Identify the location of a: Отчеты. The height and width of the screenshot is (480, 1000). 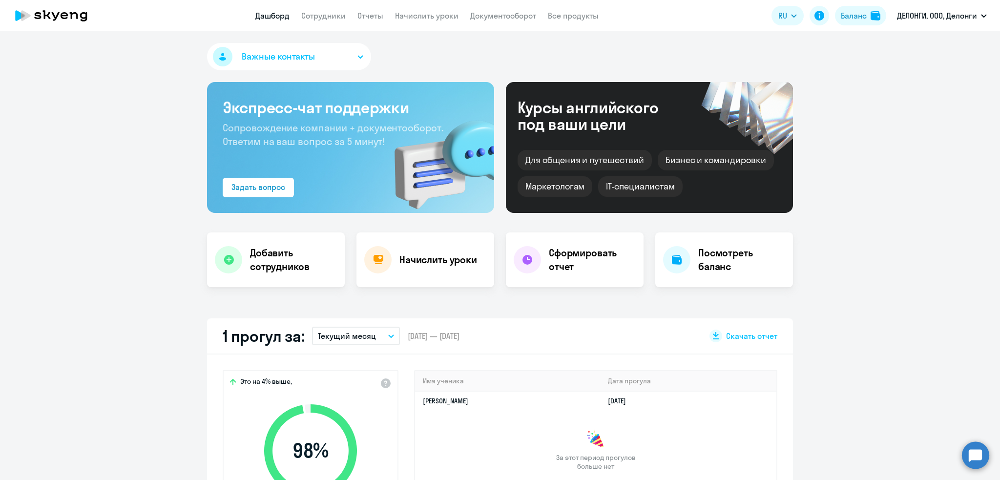
(370, 16).